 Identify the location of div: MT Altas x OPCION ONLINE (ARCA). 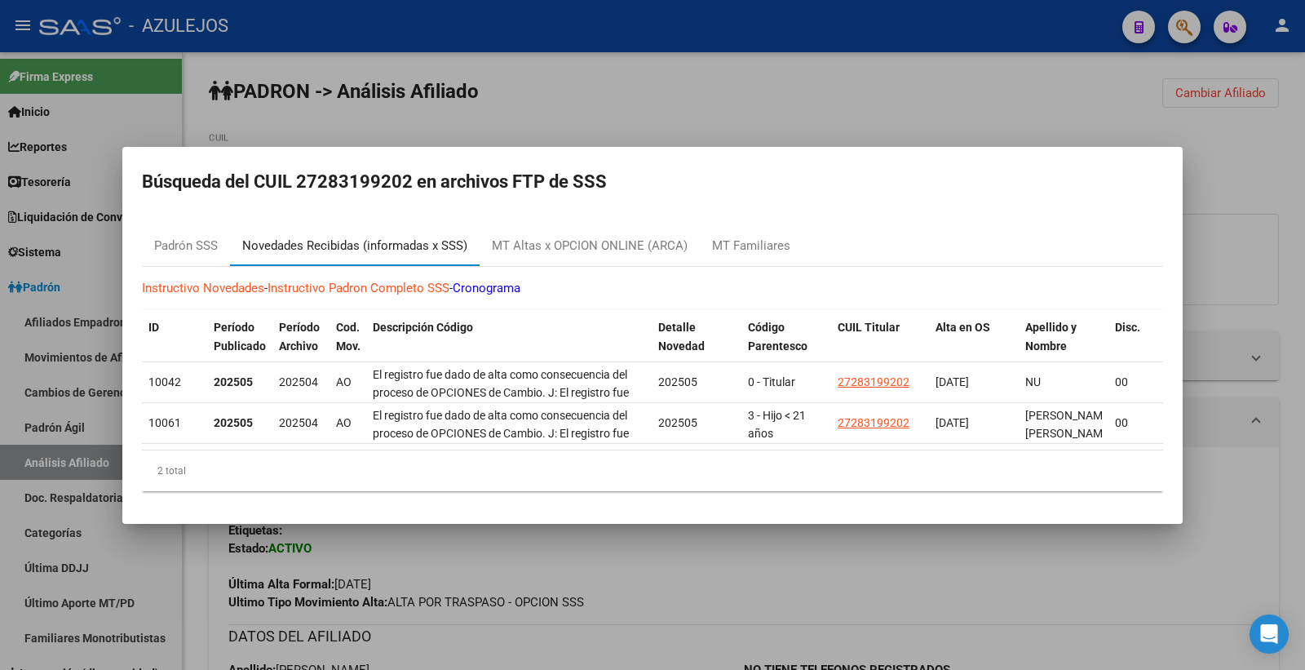
(590, 245).